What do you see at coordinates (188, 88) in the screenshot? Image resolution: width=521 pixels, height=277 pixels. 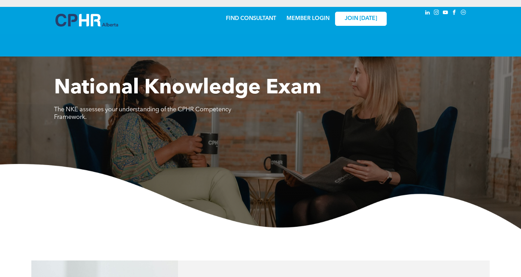 I see `span: National Knowledge Exam` at bounding box center [188, 88].